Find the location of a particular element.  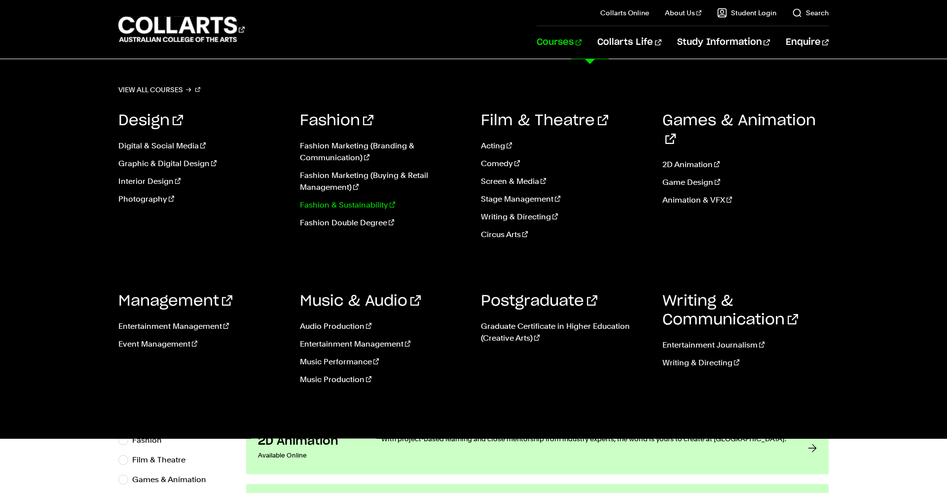

a: Comedy is located at coordinates (564, 164).